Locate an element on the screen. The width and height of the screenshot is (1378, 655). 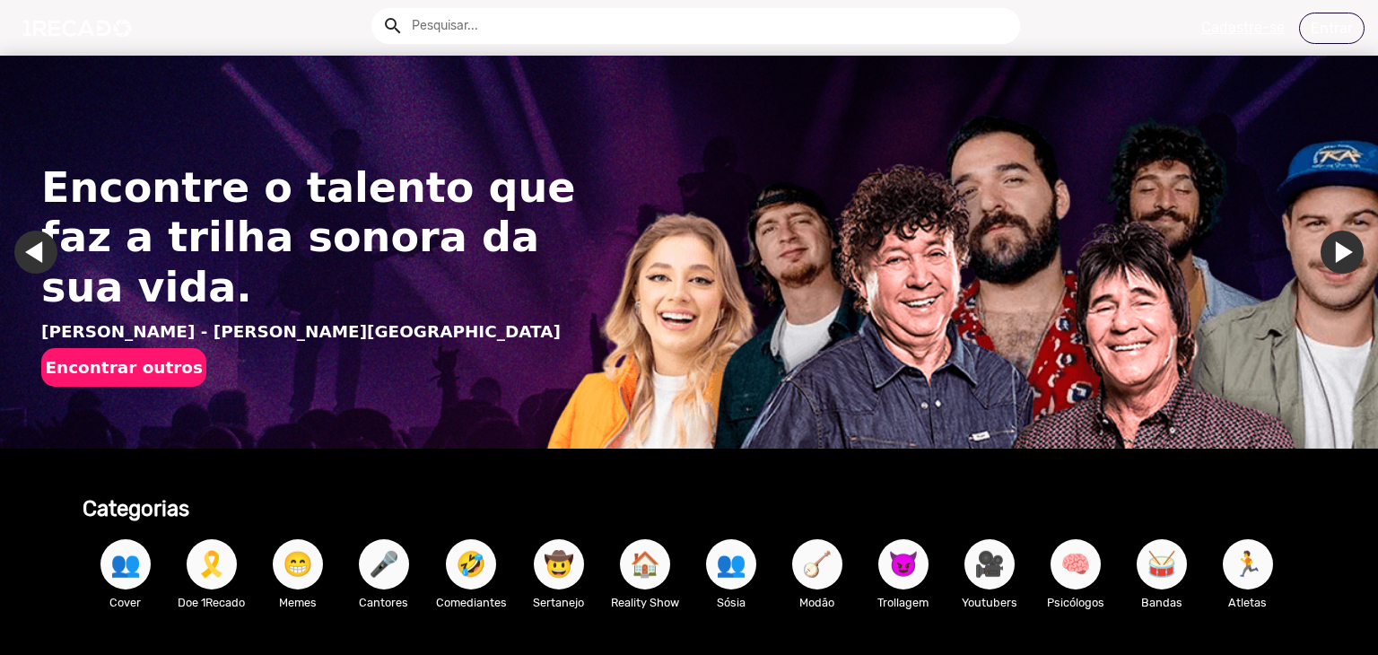
a: Ir para o próximo slide is located at coordinates (1342, 252).